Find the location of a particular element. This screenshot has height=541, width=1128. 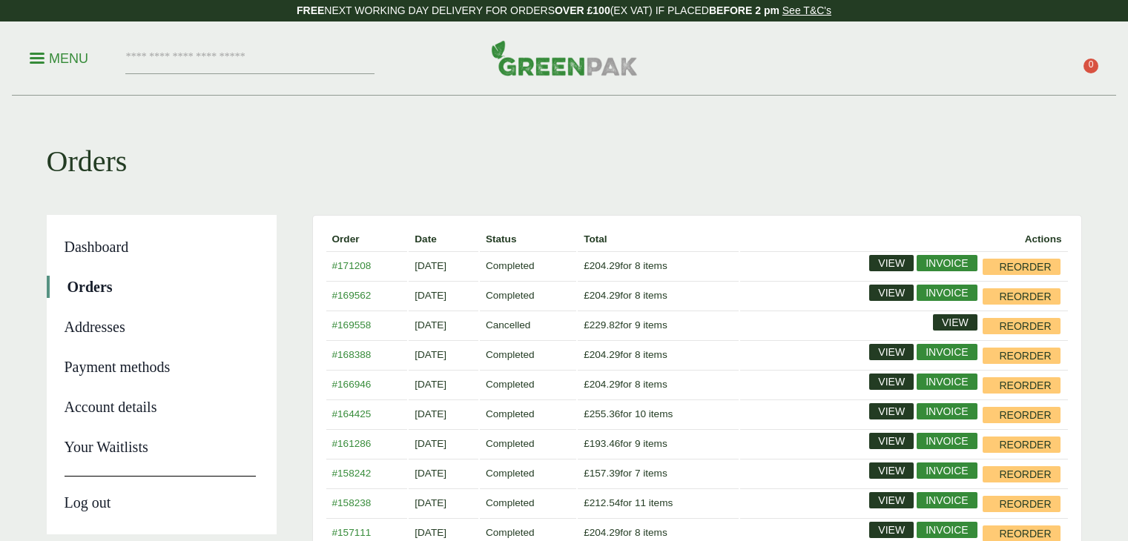

td: Cancelled is located at coordinates (528, 325).